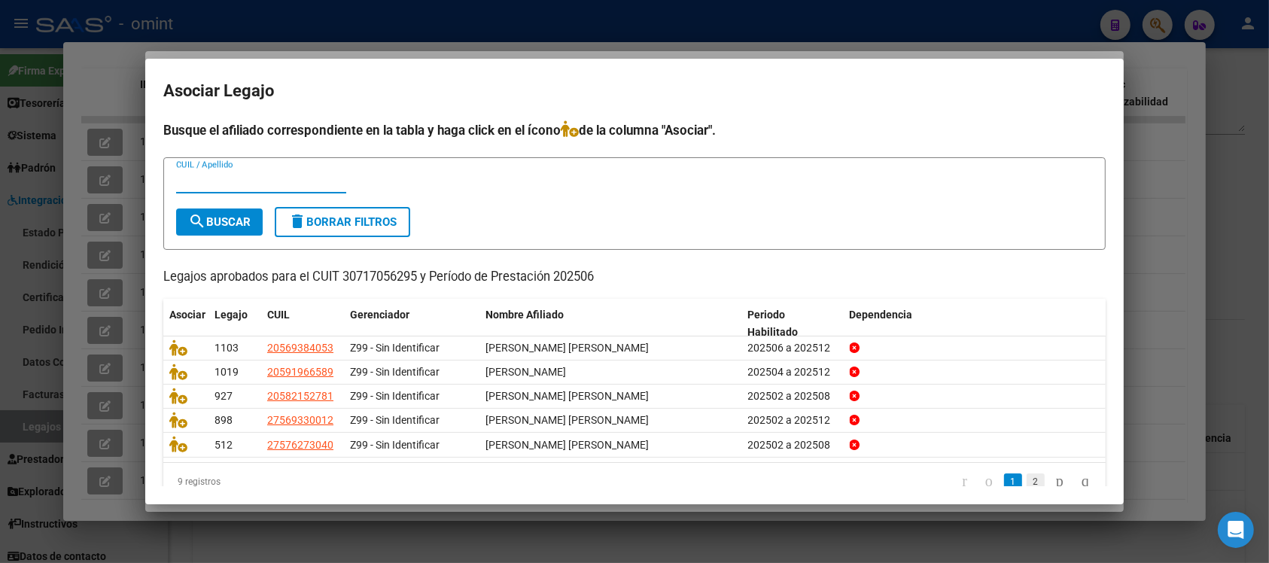 This screenshot has height=563, width=1269. What do you see at coordinates (342, 222) in the screenshot?
I see `button: Borrar Filtros` at bounding box center [342, 222].